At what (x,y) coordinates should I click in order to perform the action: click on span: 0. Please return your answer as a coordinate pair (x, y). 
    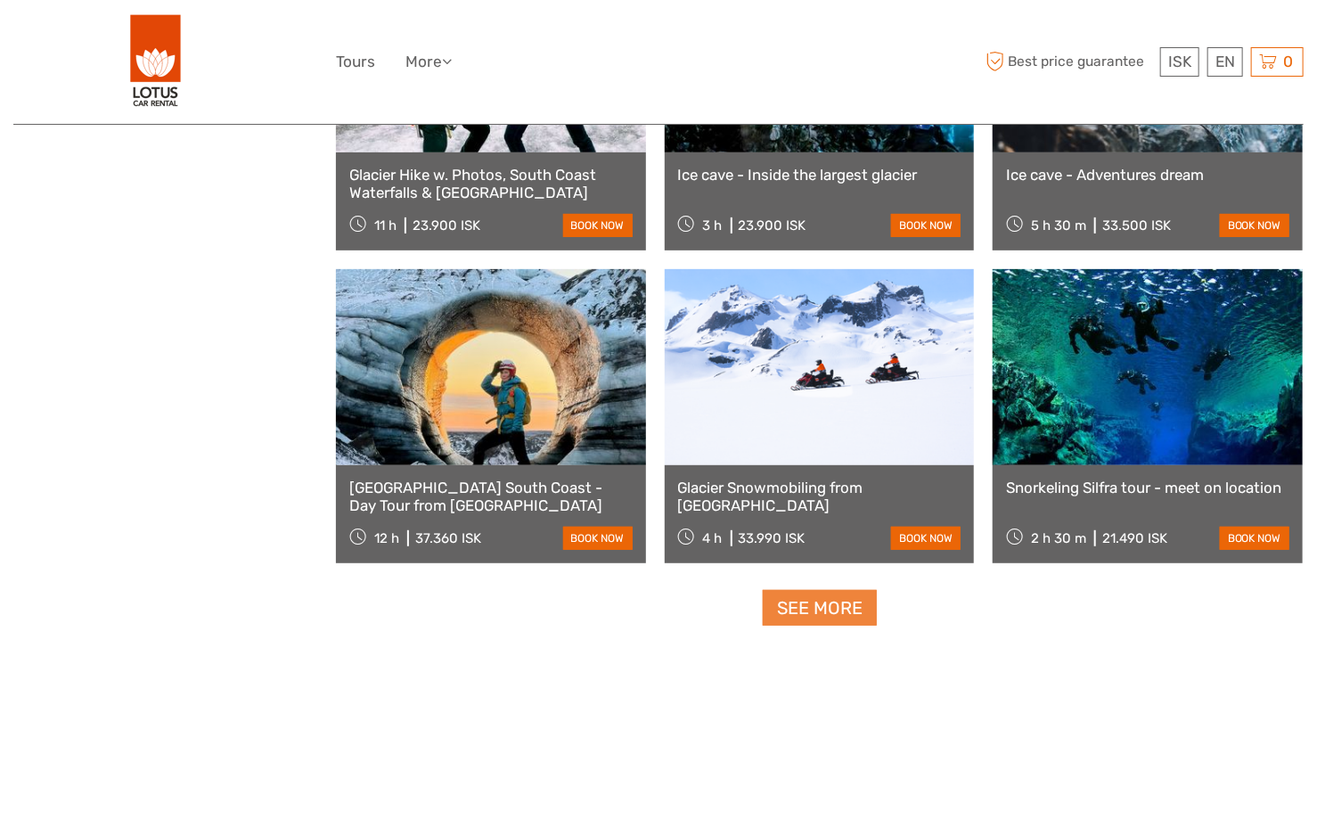
    Looking at the image, I should click on (1288, 61).